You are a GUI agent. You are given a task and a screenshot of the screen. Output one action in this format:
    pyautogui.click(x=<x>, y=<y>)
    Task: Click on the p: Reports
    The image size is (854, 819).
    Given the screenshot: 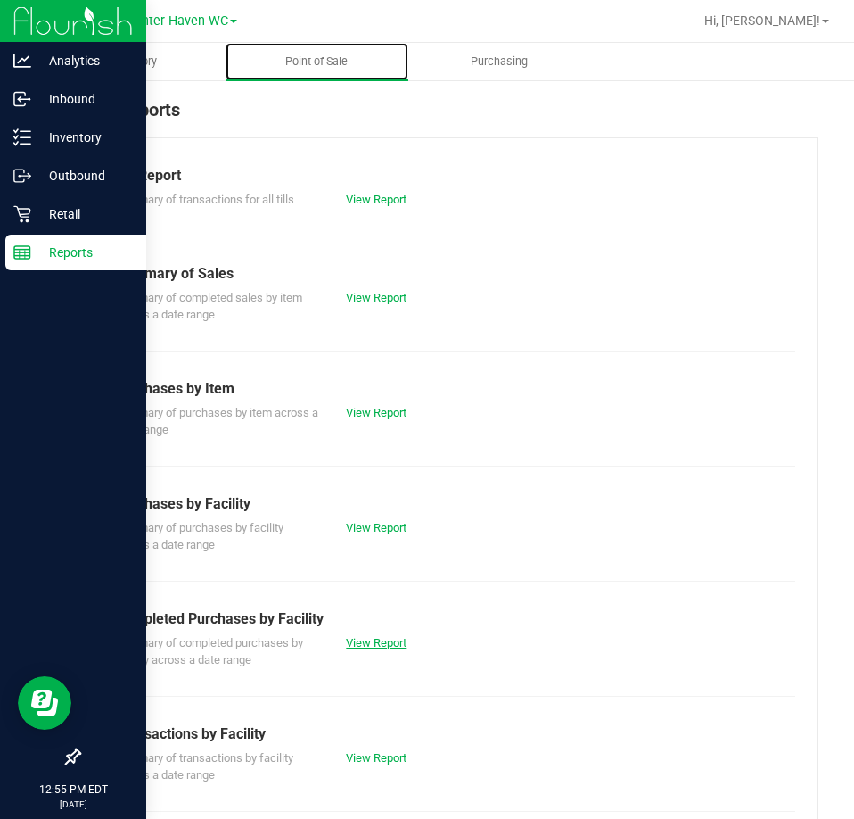 What is the action you would take?
    pyautogui.click(x=85, y=252)
    